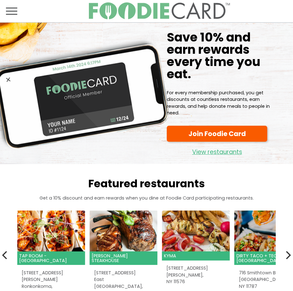 This screenshot has height=291, width=293. I want to click on p: For every membership purchased, you get discounts at countless restaurants, earn rewards, and hel..., so click(221, 103).